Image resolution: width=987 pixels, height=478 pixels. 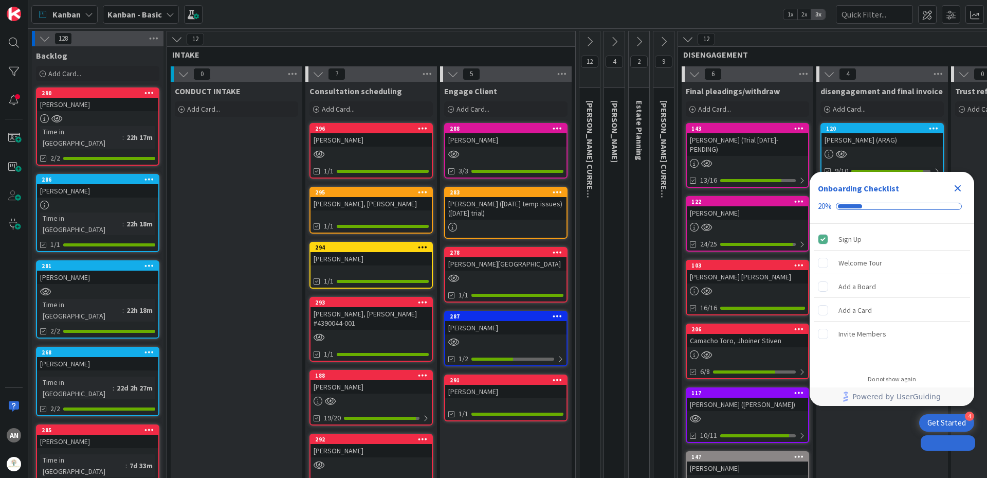 What do you see at coordinates (356, 91) in the screenshot?
I see `span: Consultation scheduling` at bounding box center [356, 91].